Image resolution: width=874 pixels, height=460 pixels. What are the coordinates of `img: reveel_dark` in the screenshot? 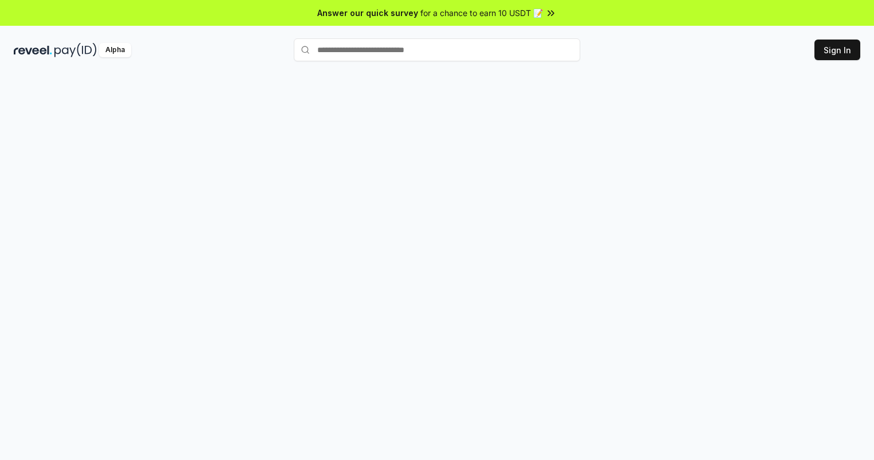 It's located at (33, 50).